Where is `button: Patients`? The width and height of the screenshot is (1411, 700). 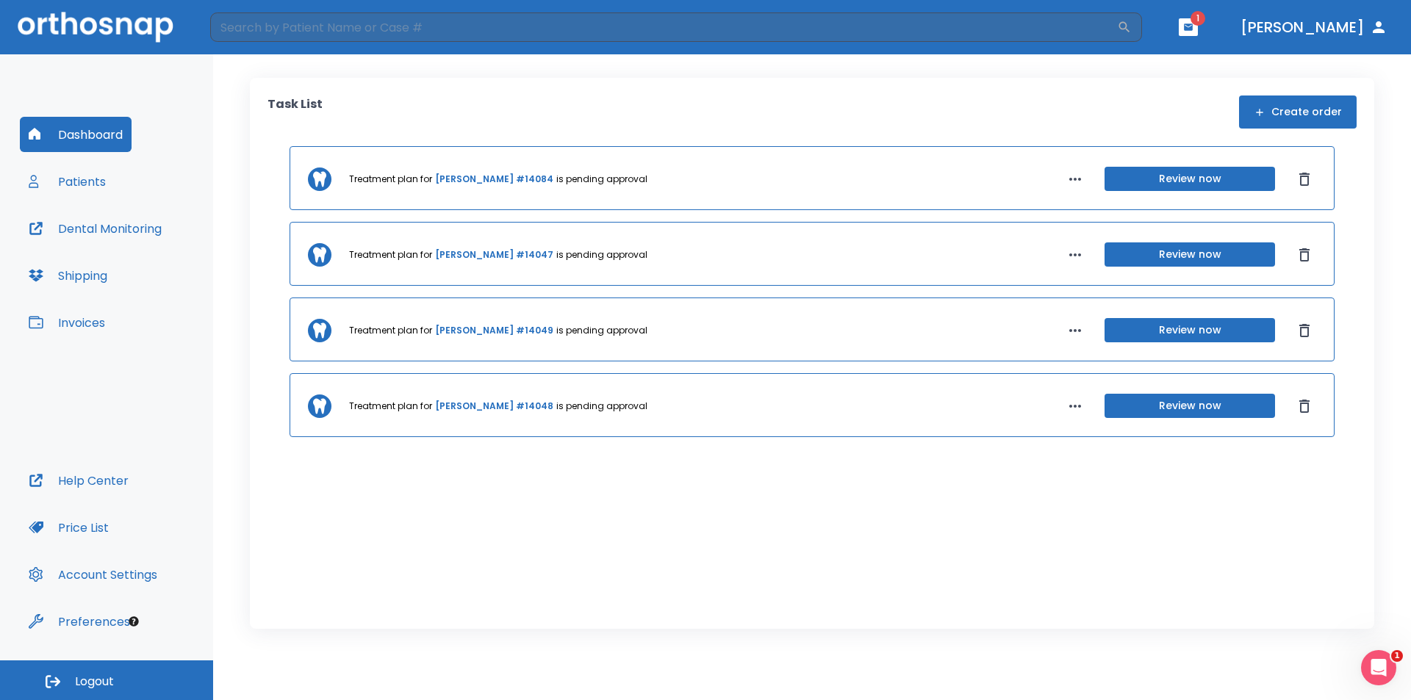 button: Patients is located at coordinates (67, 182).